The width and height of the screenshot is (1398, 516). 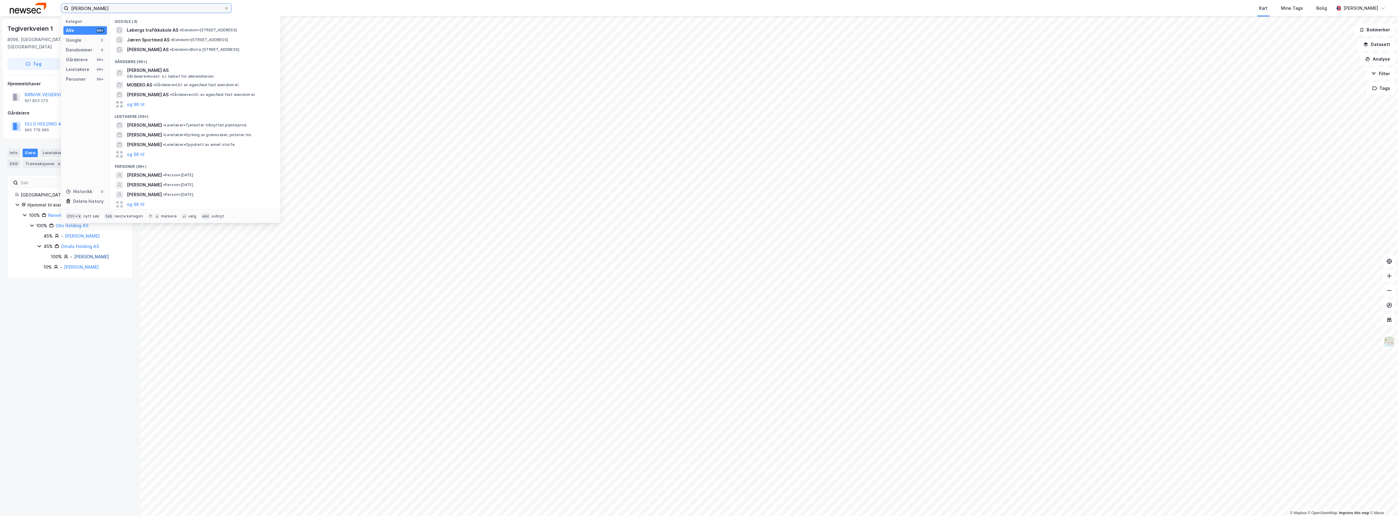 I want to click on div: ESG, so click(x=14, y=164).